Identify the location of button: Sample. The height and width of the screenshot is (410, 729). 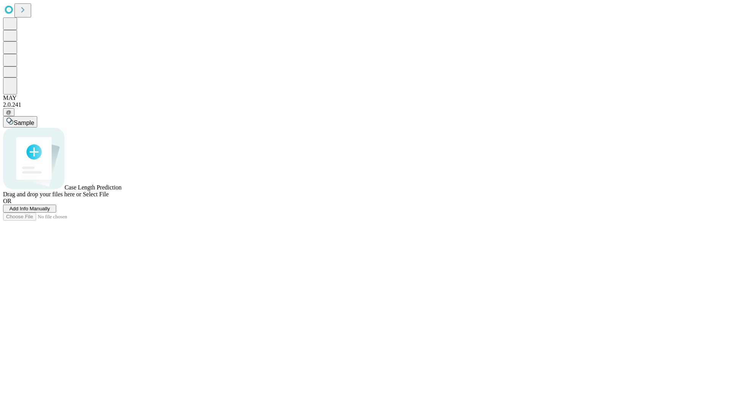
(20, 122).